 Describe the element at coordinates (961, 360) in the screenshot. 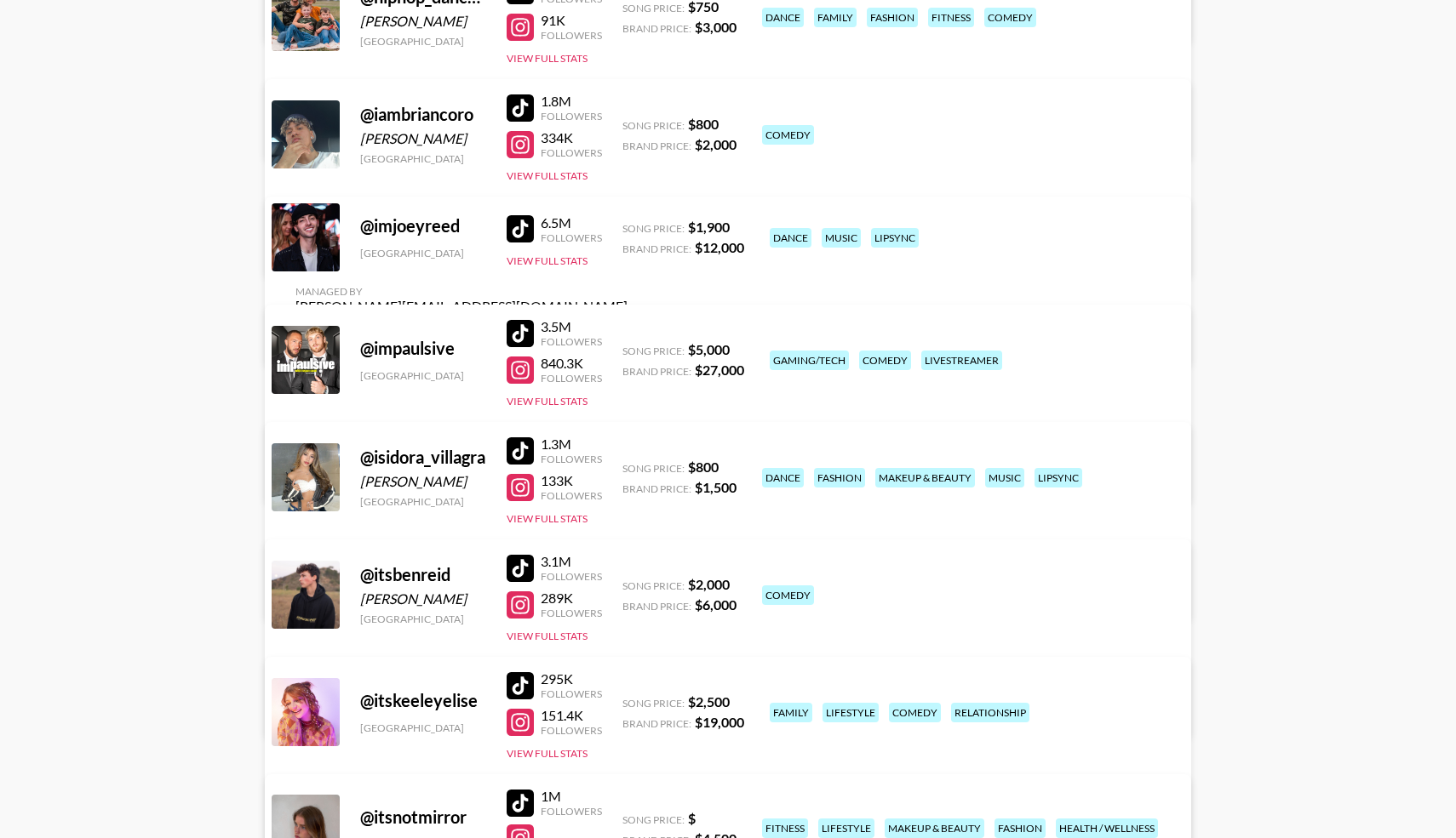

I see `div: livestreamer` at that location.